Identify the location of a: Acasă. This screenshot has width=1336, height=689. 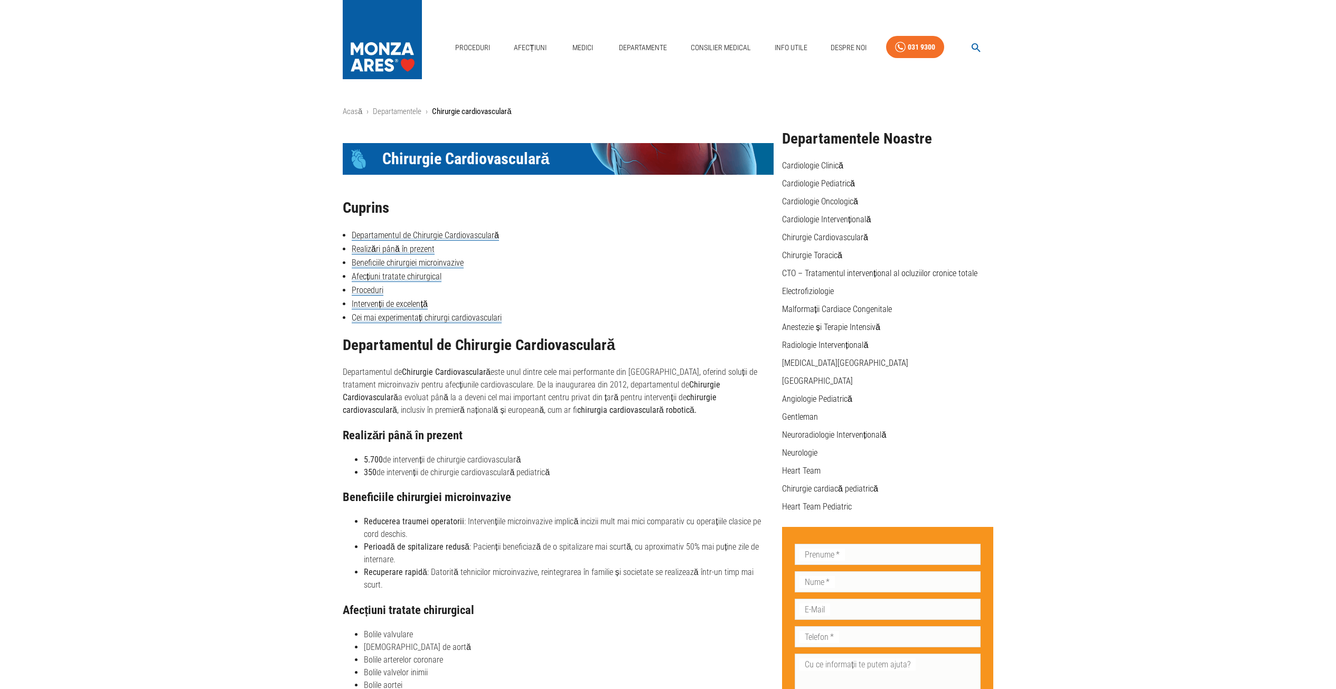
(352, 111).